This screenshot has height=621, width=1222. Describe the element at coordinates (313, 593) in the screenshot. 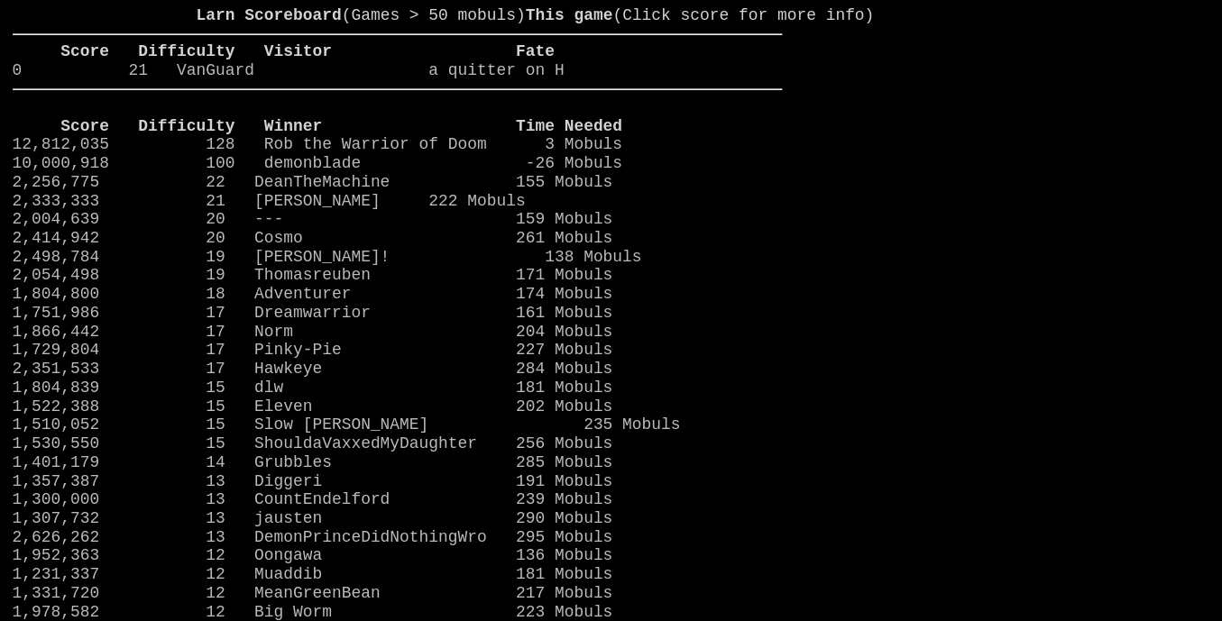

I see `a: 1,331,720 12 MeanGreenBean 217 Mobuls` at that location.